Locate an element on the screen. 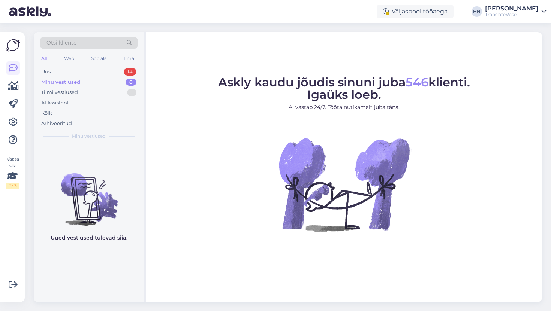 The image size is (551, 311). div: Vaata siia is located at coordinates (13, 173).